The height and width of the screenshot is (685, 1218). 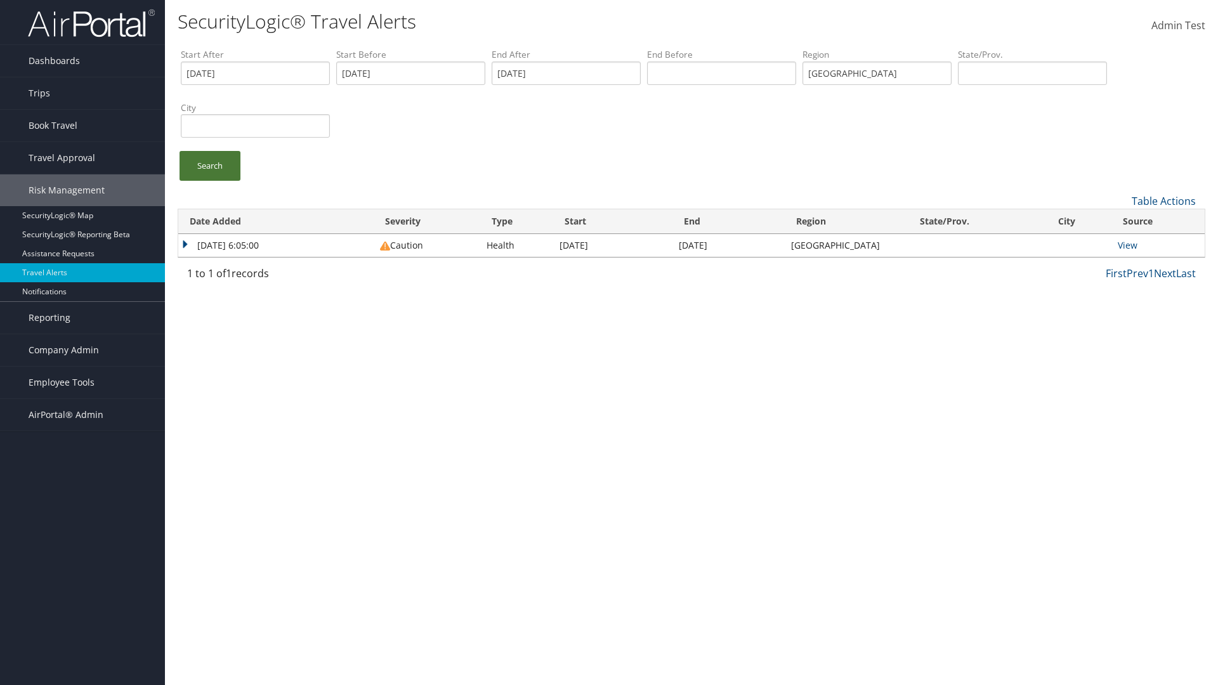 What do you see at coordinates (846, 221) in the screenshot?
I see `th: Region: activate to sort column ascending` at bounding box center [846, 221].